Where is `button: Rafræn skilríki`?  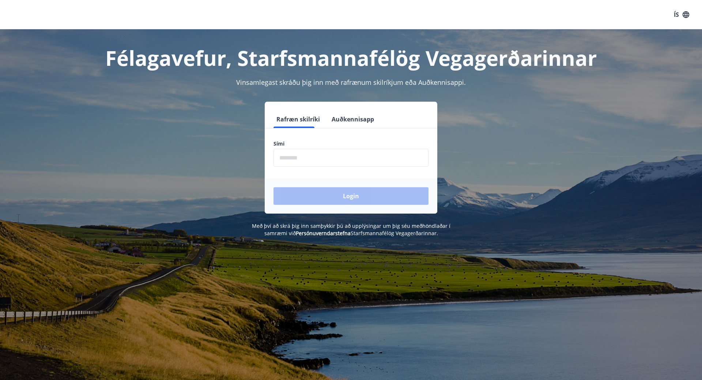
button: Rafræn skilríki is located at coordinates (298, 119).